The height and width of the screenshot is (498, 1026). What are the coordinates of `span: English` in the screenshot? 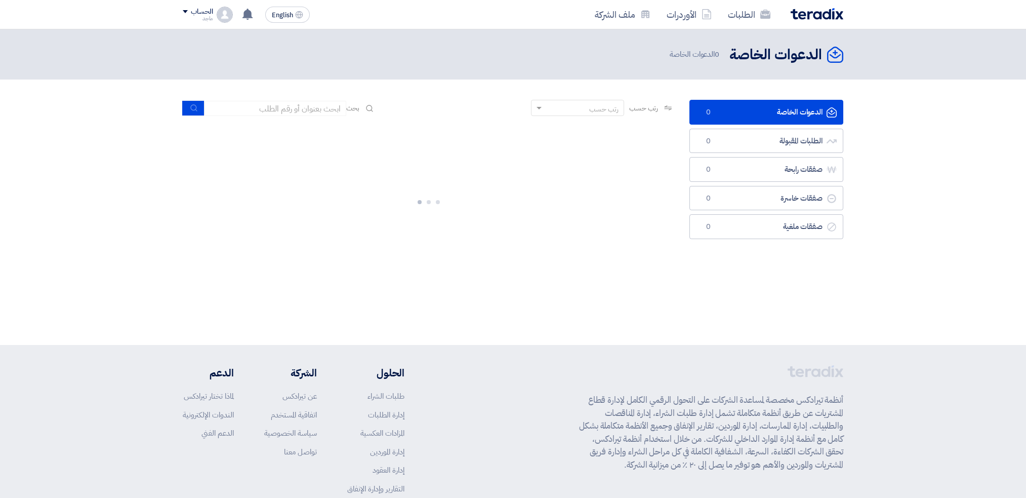 It's located at (282, 15).